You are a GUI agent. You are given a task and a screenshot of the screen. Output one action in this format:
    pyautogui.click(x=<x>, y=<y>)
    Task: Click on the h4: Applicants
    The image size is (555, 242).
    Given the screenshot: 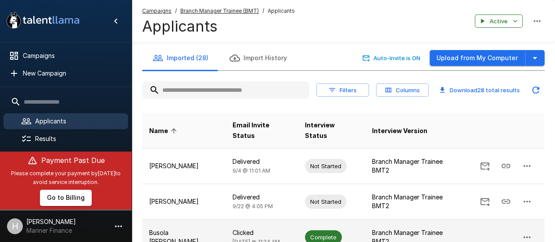 What is the action you would take?
    pyautogui.click(x=218, y=26)
    